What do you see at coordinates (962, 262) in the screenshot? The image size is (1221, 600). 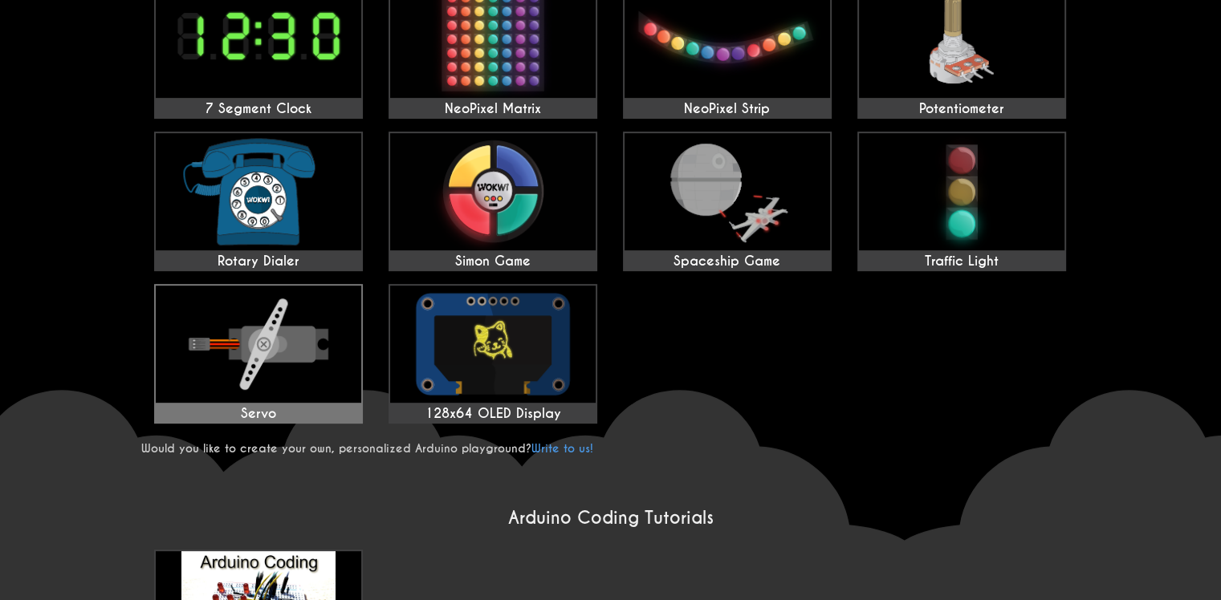 I see `div: Traffic Light` at bounding box center [962, 262].